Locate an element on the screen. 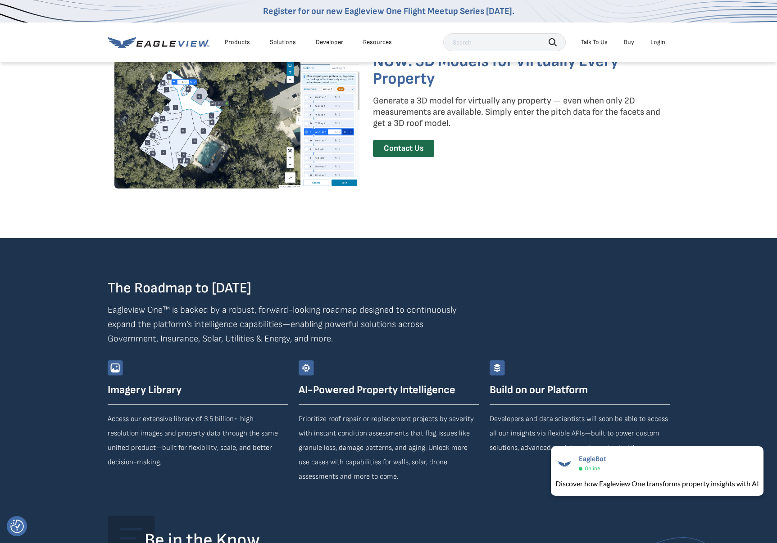  div: Discover how Eagleview One transforms property insights with AI is located at coordinates (657, 484).